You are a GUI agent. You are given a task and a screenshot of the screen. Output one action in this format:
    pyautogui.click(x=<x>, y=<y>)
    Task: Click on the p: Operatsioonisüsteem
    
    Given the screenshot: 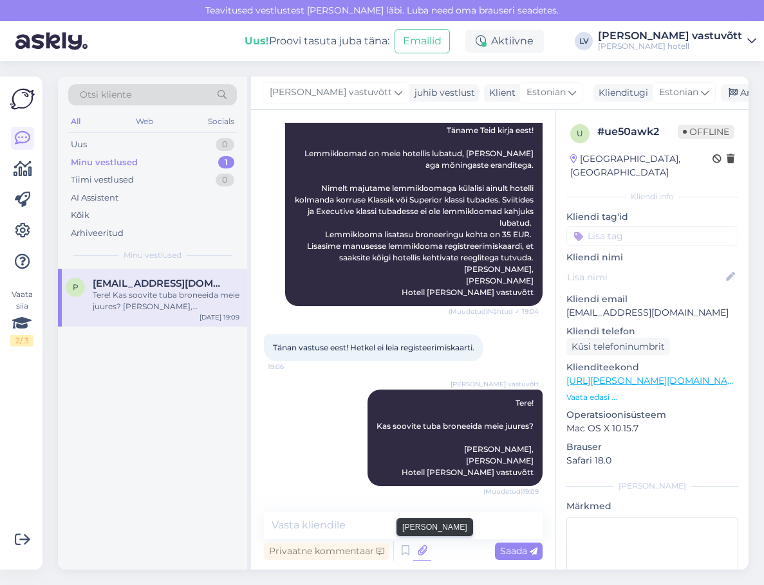 What is the action you would take?
    pyautogui.click(x=652, y=415)
    